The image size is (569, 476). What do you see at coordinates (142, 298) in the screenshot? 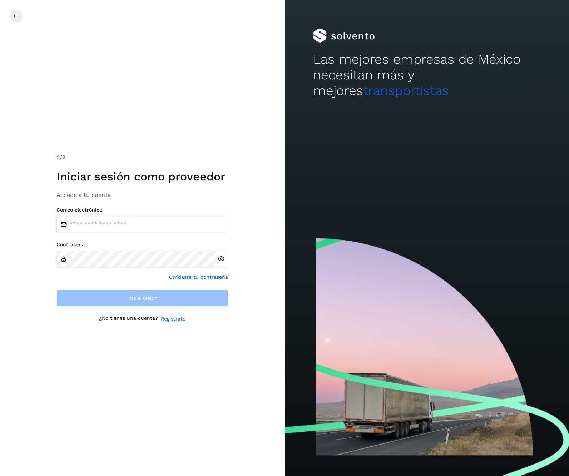
I see `span: Inicia sesión` at bounding box center [142, 298].